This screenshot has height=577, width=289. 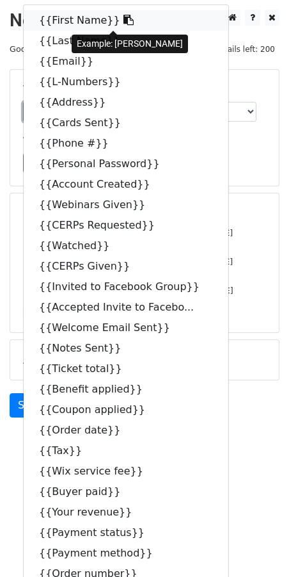 I want to click on a: {{Account Created}}, so click(x=126, y=184).